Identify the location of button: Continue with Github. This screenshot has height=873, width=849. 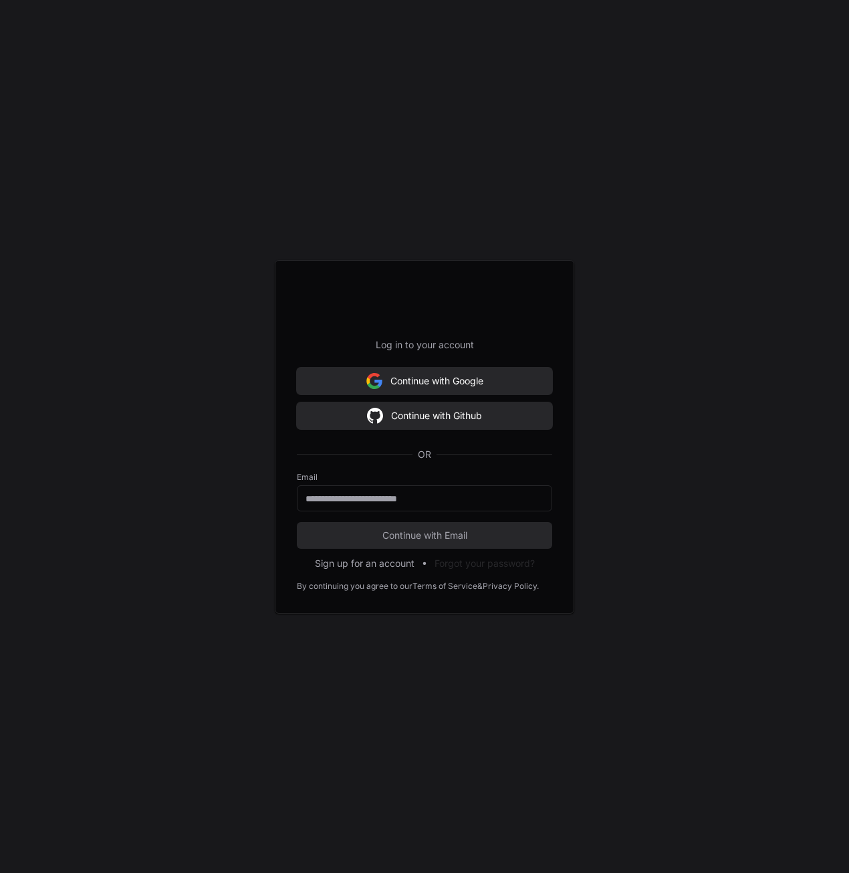
(424, 416).